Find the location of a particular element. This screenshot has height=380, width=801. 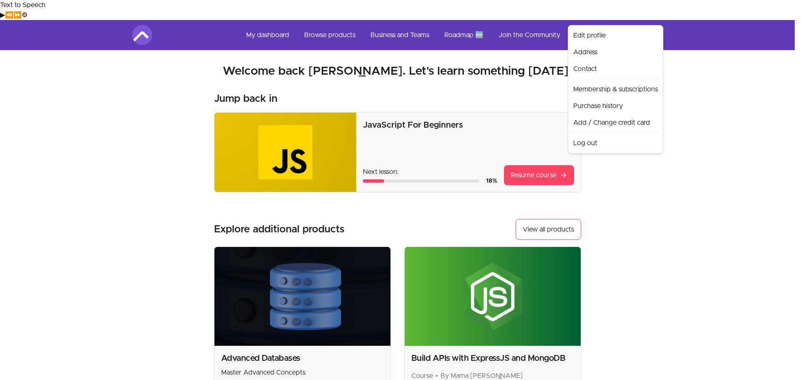

a: Log out is located at coordinates (615, 143).